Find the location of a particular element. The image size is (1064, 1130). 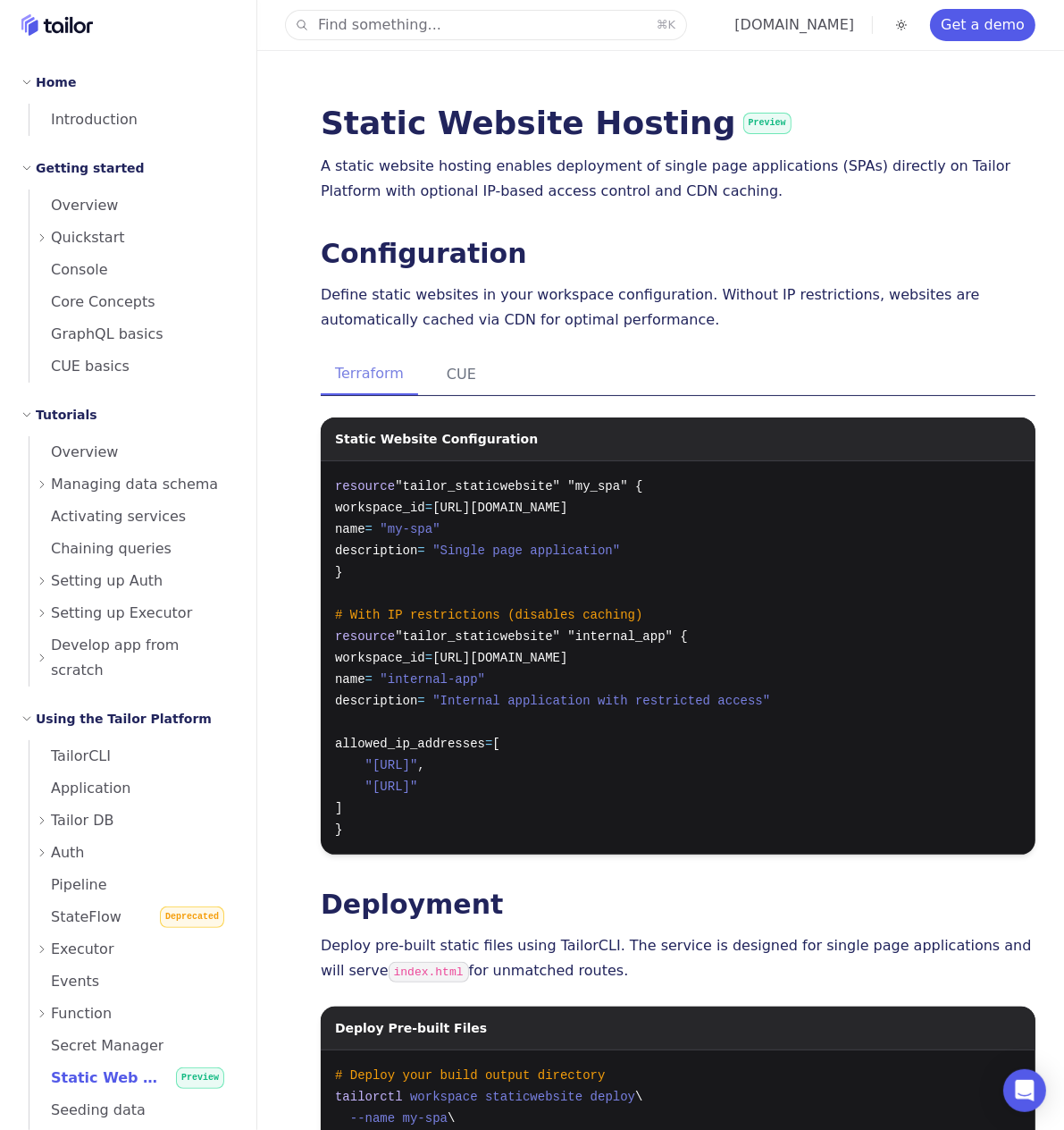

span: Console is located at coordinates (69, 269).